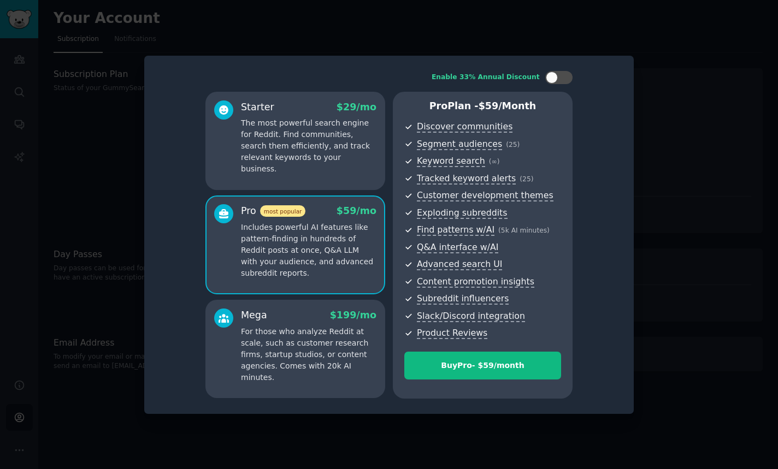 This screenshot has height=469, width=778. Describe the element at coordinates (475, 282) in the screenshot. I see `span: Content promotion insights` at that location.